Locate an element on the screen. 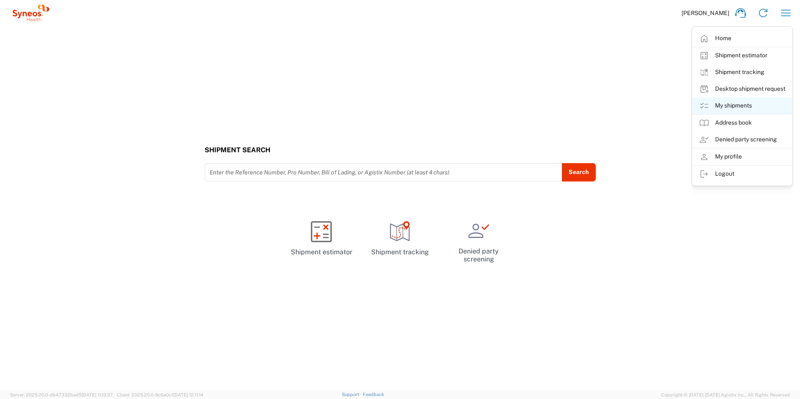 This screenshot has width=800, height=399. a: My shipments is located at coordinates (743, 106).